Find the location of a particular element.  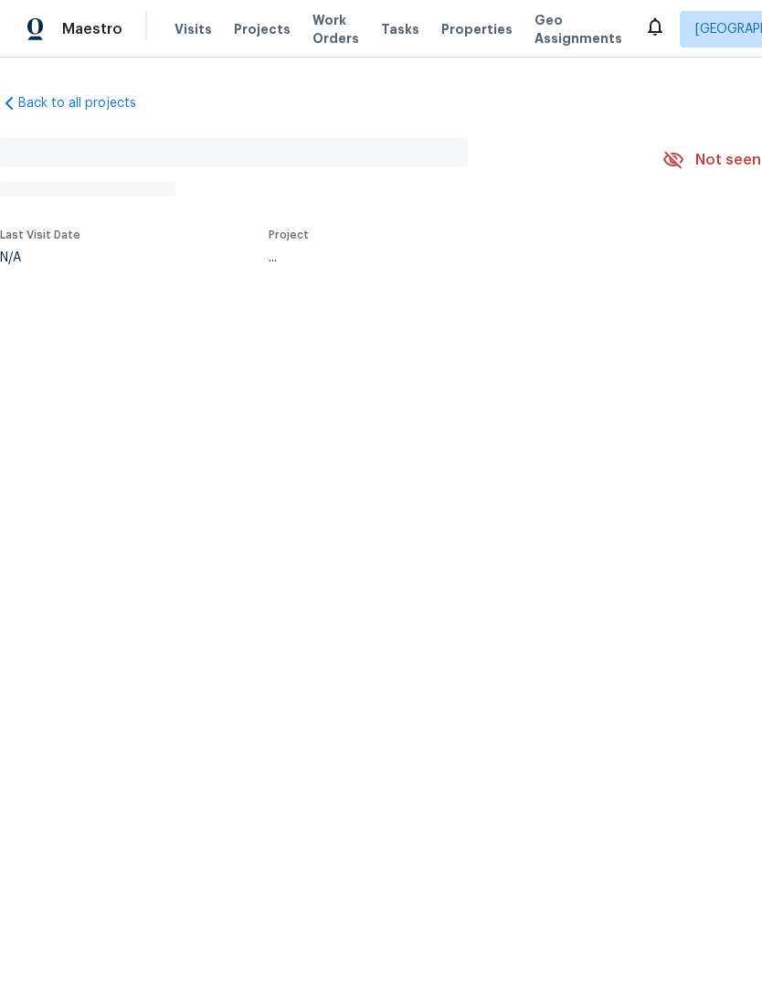

span: Projects is located at coordinates (262, 29).